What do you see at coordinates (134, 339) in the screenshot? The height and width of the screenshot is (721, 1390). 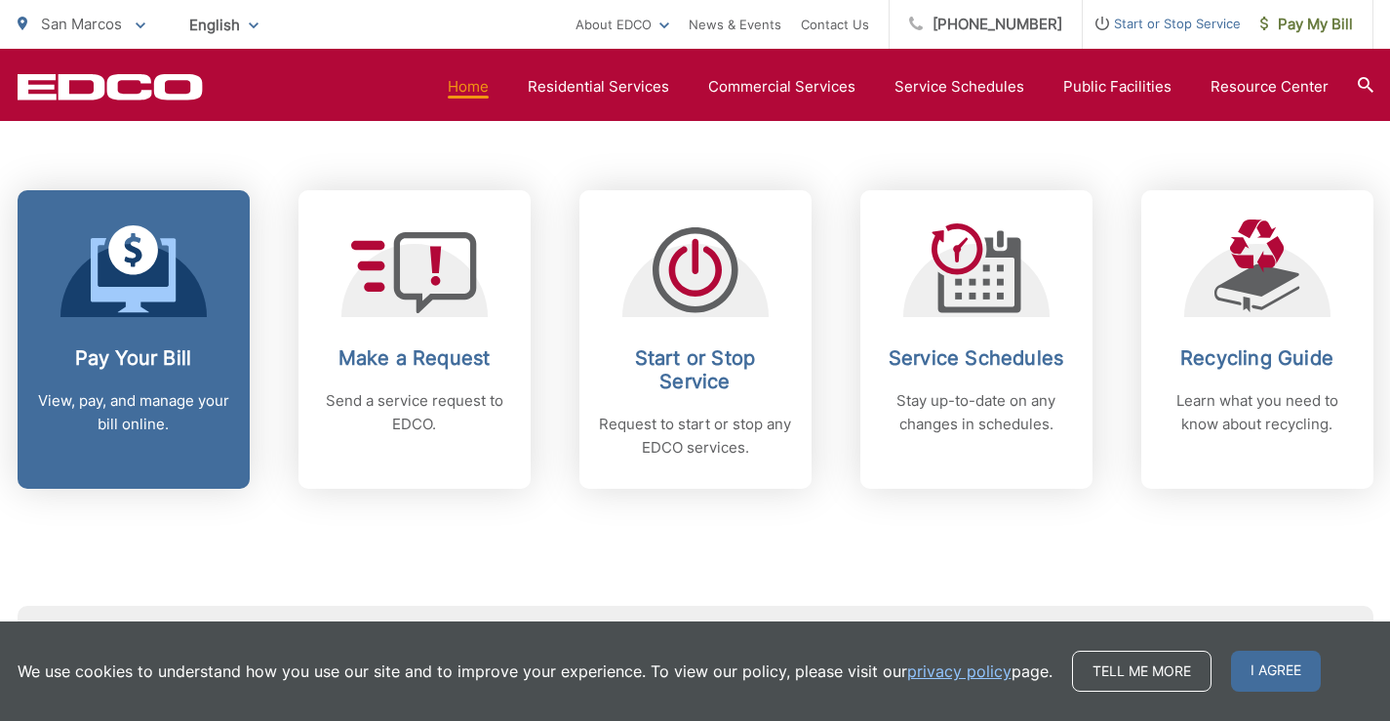 I see `a: Pay Your Bill View, pay, and manage your bill online.` at bounding box center [134, 339].